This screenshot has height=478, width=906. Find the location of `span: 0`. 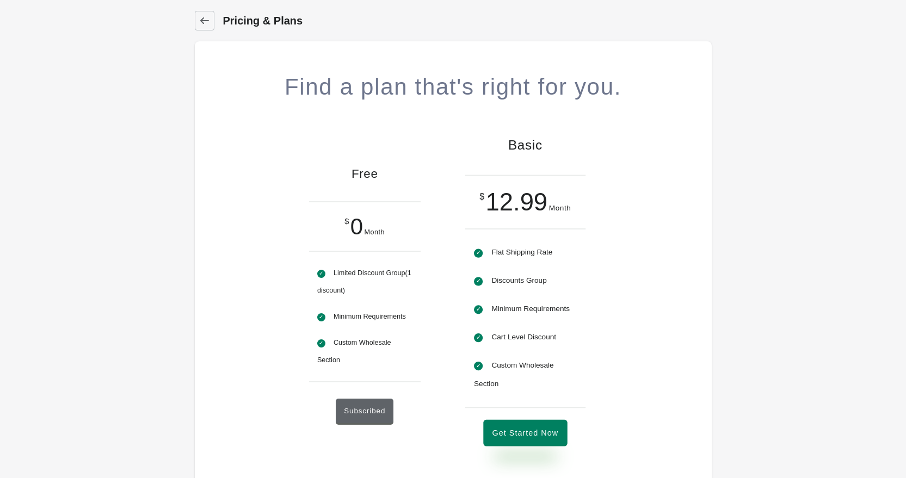

span: 0 is located at coordinates (356, 226).